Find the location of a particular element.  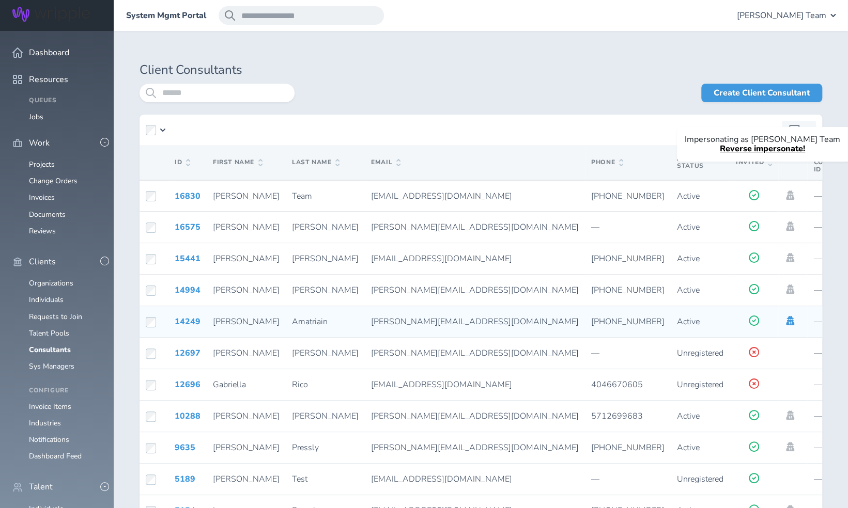

a: 16575 is located at coordinates (187, 227).